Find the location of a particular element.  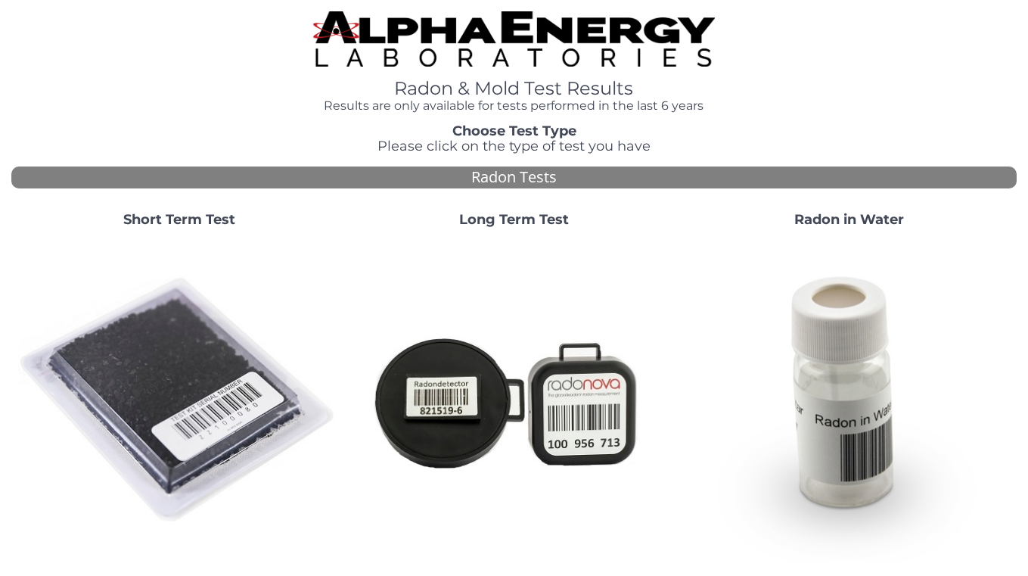

img: ShortTerm.jpg is located at coordinates (179, 400).